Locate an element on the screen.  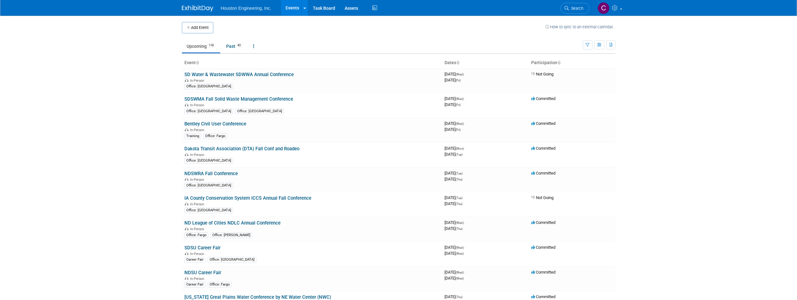
a: IA County Conservation System ICCS Annual Fall Conference is located at coordinates (248, 198).